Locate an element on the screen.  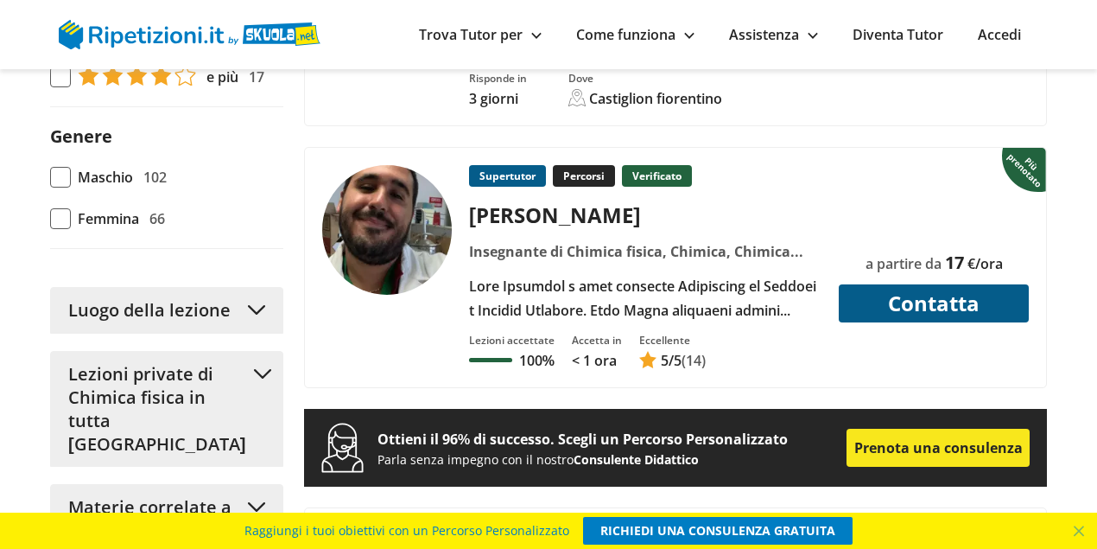
span: 102 is located at coordinates (155, 177).